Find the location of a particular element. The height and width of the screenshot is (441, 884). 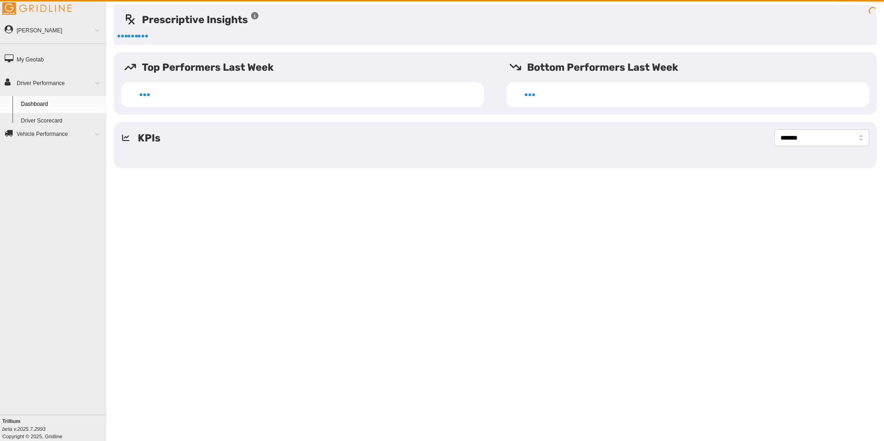

h5: Bottom Performers Last Week is located at coordinates (692, 67).